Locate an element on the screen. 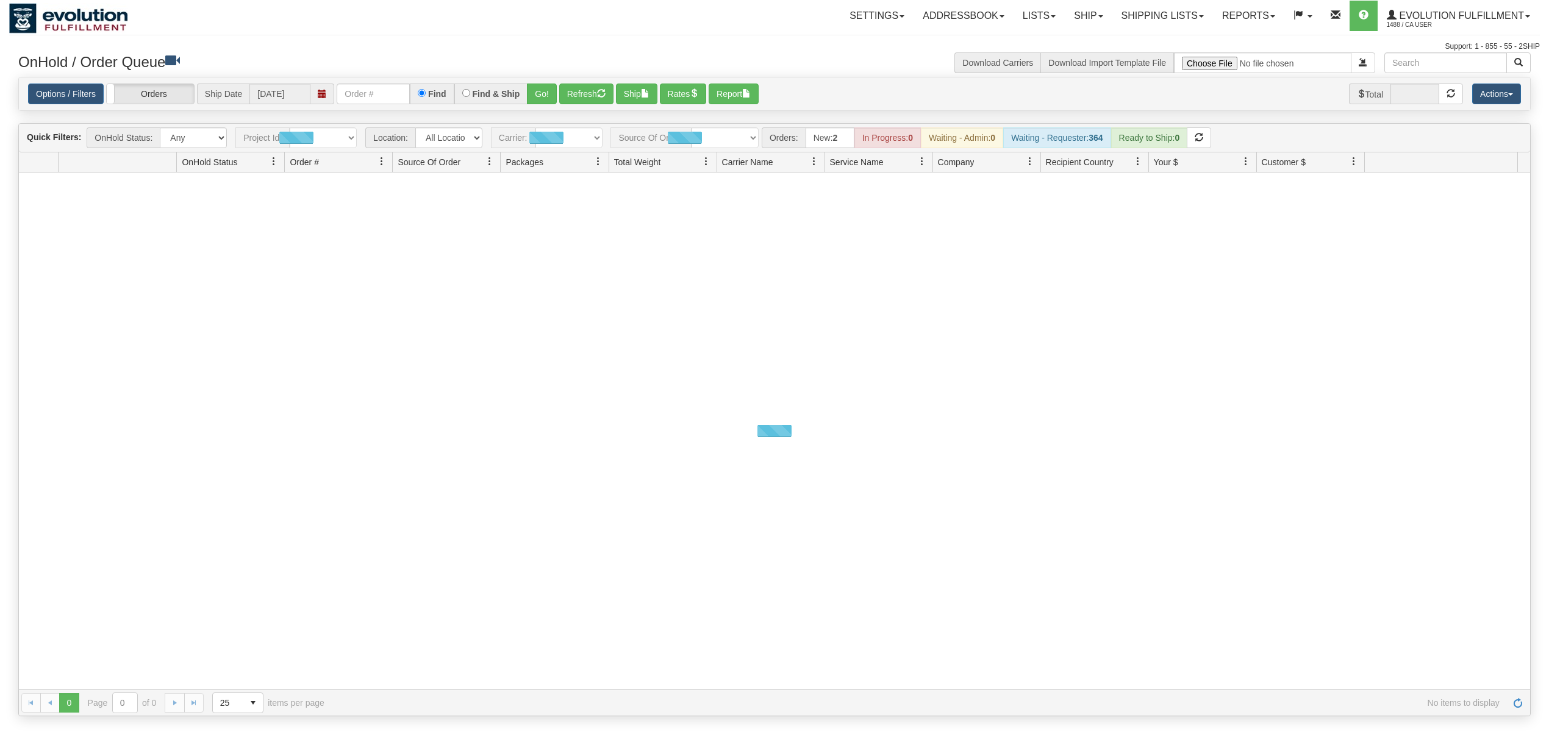 Image resolution: width=1549 pixels, height=740 pixels. a: Ship is located at coordinates (1088, 16).